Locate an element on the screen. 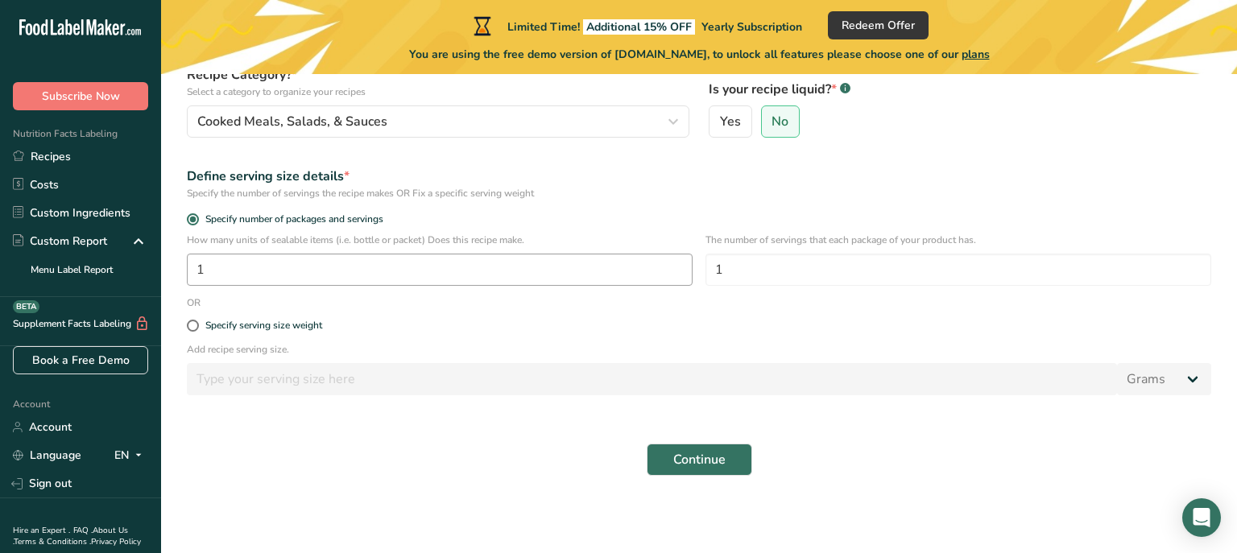  div: Limited Time! is located at coordinates (636, 26).